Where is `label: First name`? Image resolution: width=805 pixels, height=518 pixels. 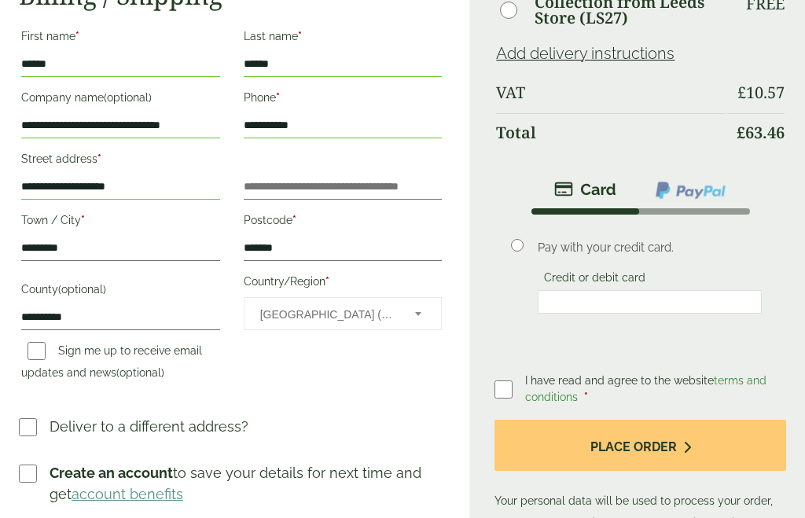
label: First name is located at coordinates (120, 39).